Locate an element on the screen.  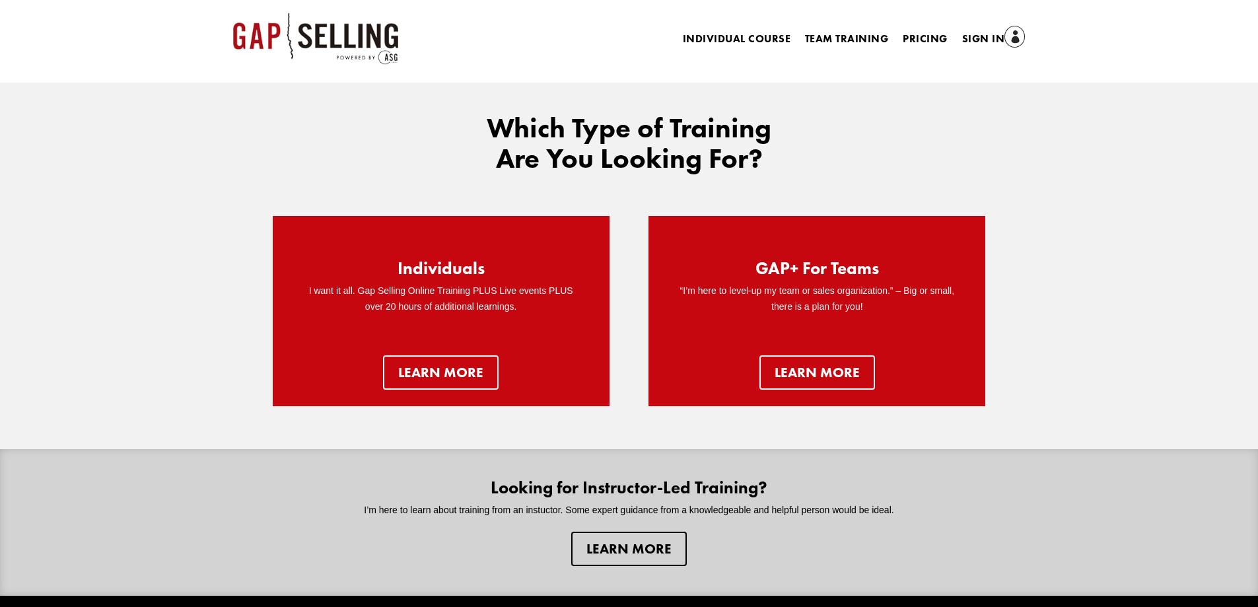
h2: GAP+ For Teams is located at coordinates (817, 271).